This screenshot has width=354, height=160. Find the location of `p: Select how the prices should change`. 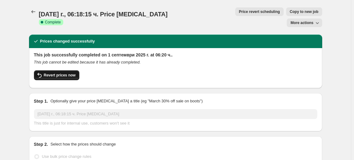

p: Select how the prices should change is located at coordinates (83, 145).